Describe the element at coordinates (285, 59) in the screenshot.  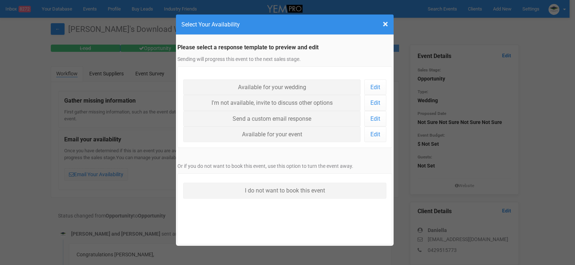
I see `p: Sending will progress this event to the next sales stage.` at that location.